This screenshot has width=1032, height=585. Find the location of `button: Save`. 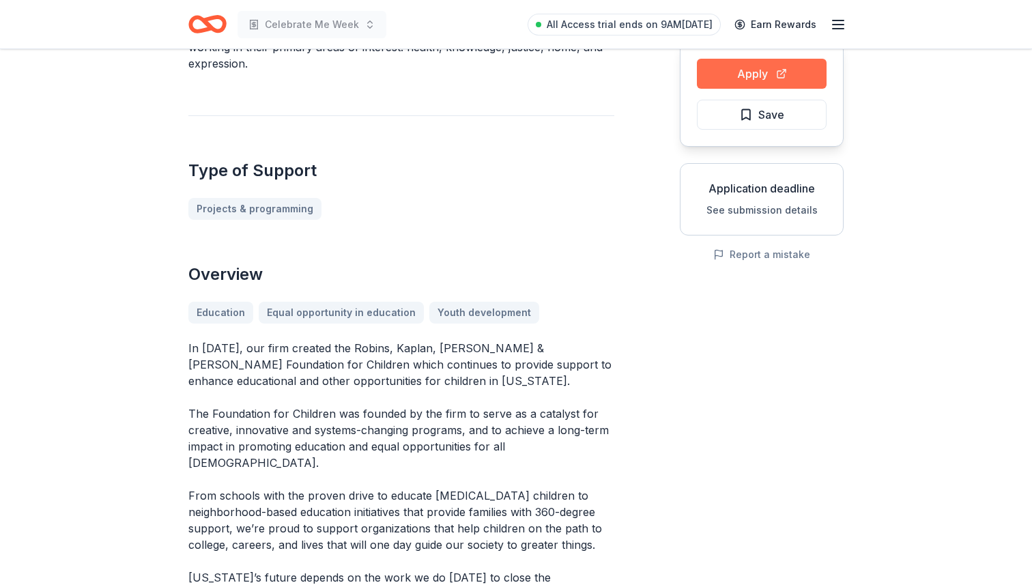

button: Save is located at coordinates (761, 115).